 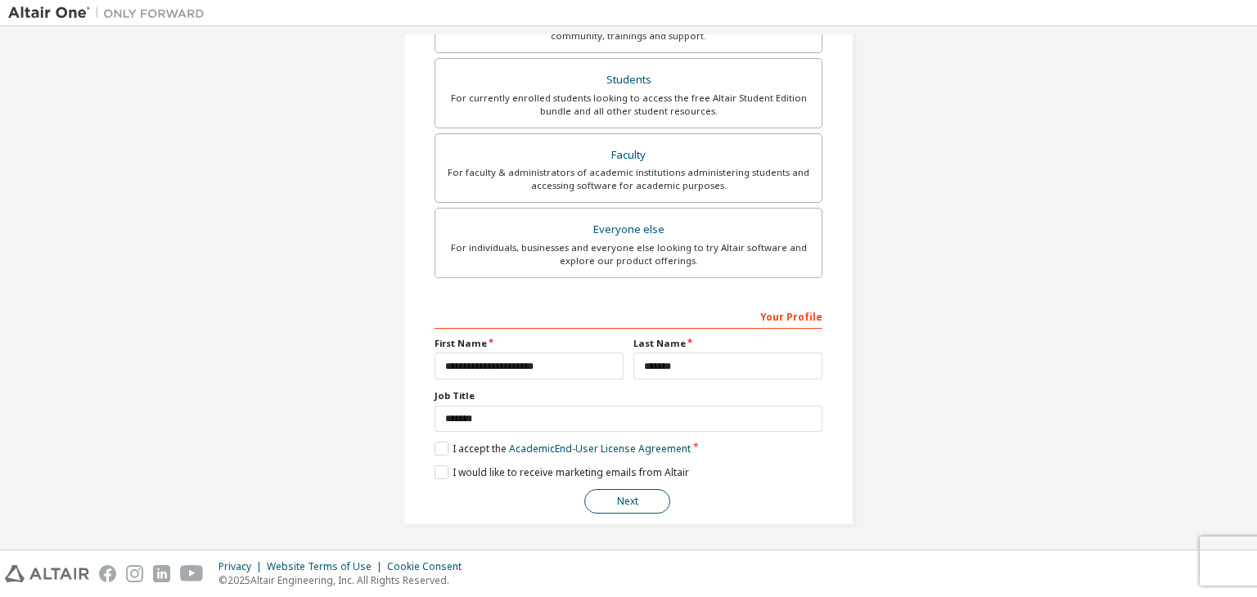 What do you see at coordinates (600, 448) in the screenshot?
I see `a: Academic End-User License Agreement` at bounding box center [600, 448].